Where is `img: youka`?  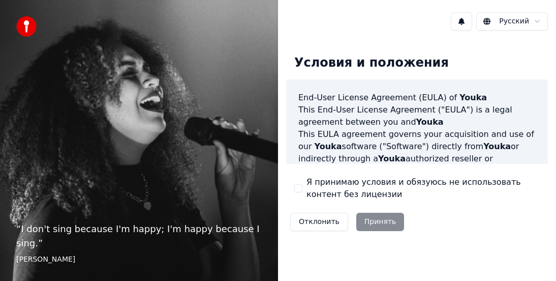 img: youka is located at coordinates (26, 26).